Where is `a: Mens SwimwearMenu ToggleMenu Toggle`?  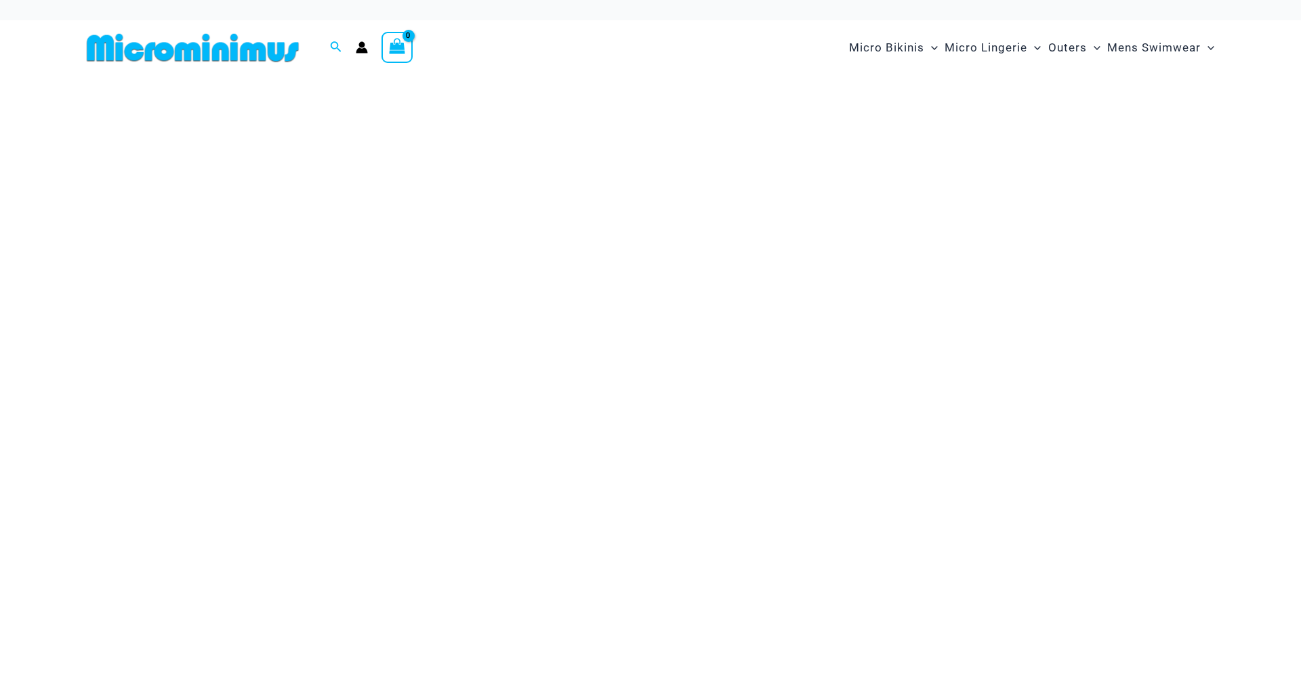 a: Mens SwimwearMenu ToggleMenu Toggle is located at coordinates (1160, 47).